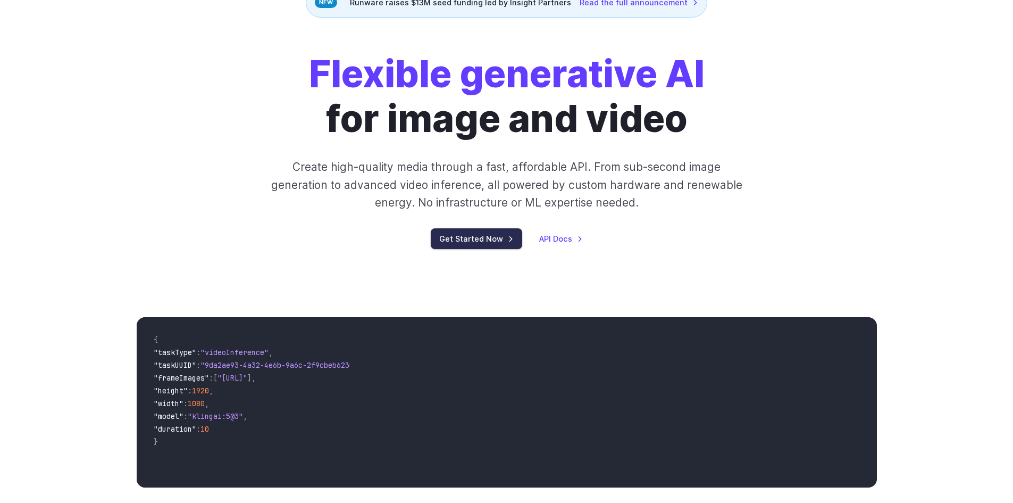 The width and height of the screenshot is (1013, 503). I want to click on p: Create high-quality media through a fast, affordable API. From sub-second image generation to adv..., so click(506, 185).